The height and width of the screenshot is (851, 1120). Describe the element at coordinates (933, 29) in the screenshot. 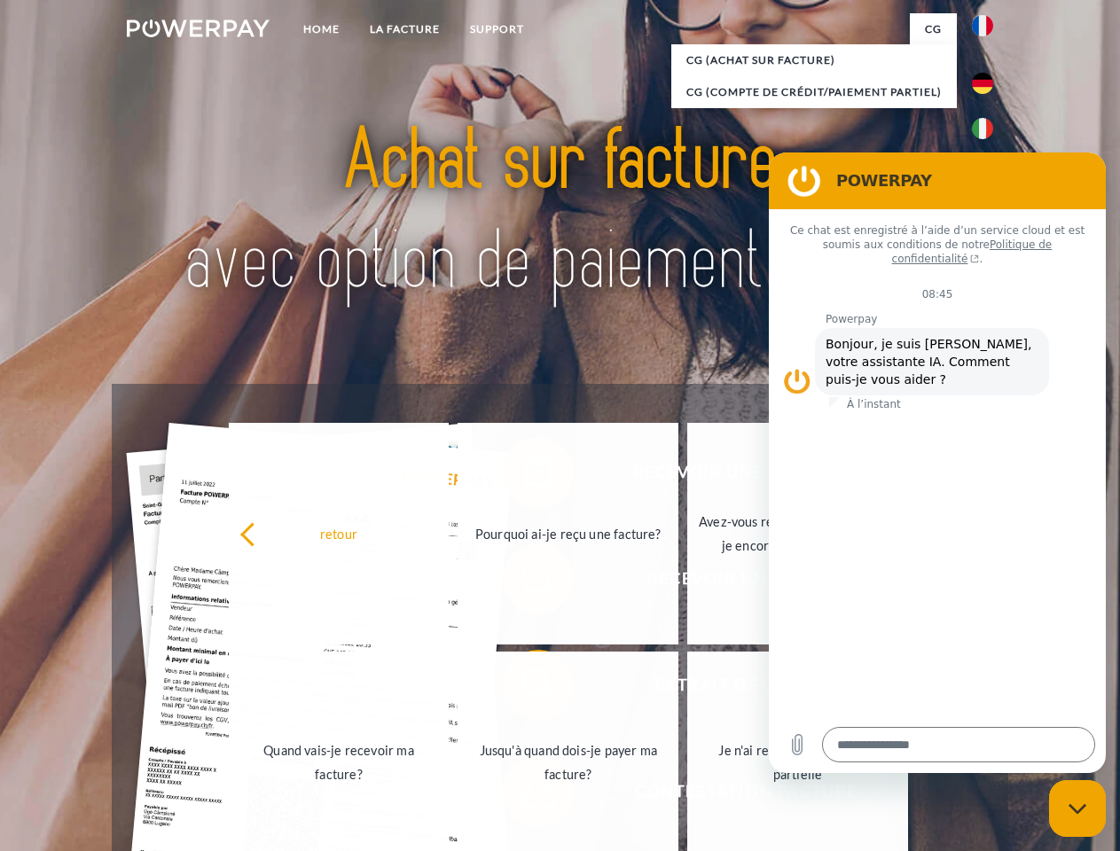

I see `a: CG` at that location.